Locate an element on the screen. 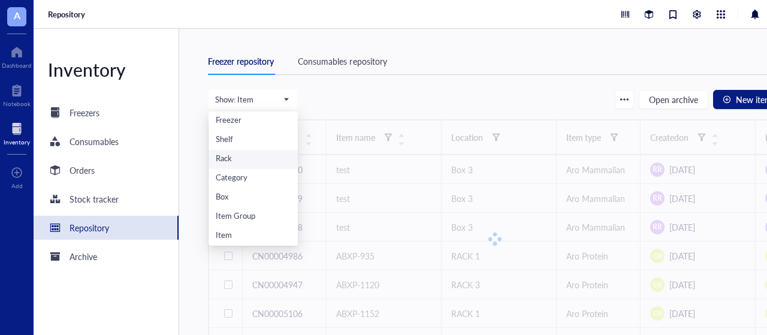 The height and width of the screenshot is (335, 767). div: Item is located at coordinates (253, 236).